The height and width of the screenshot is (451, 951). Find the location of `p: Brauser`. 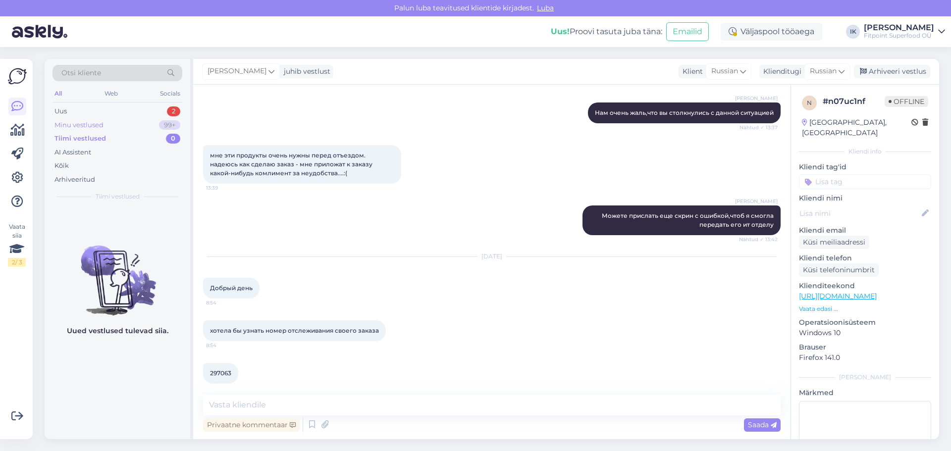

p: Brauser is located at coordinates (865, 347).